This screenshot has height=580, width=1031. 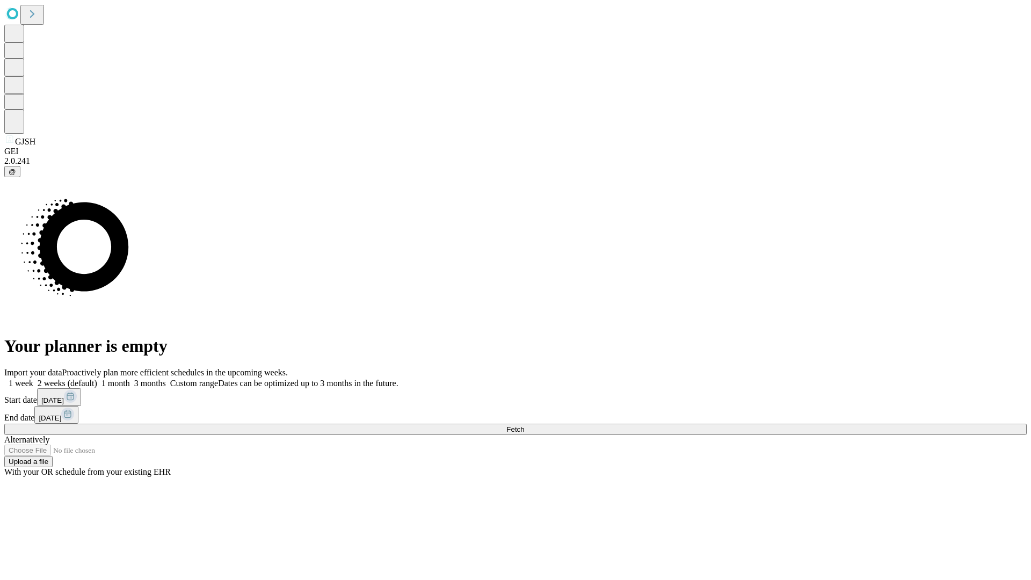 I want to click on span: With your OR schedule from your existing EHR, so click(x=88, y=472).